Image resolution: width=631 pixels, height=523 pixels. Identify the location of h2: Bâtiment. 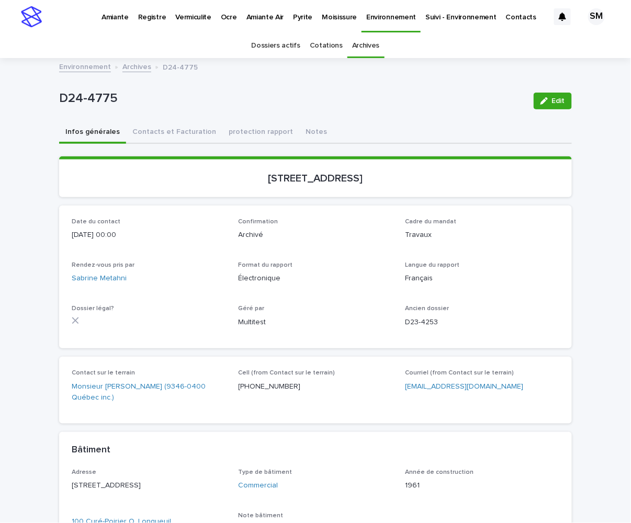
(91, 451).